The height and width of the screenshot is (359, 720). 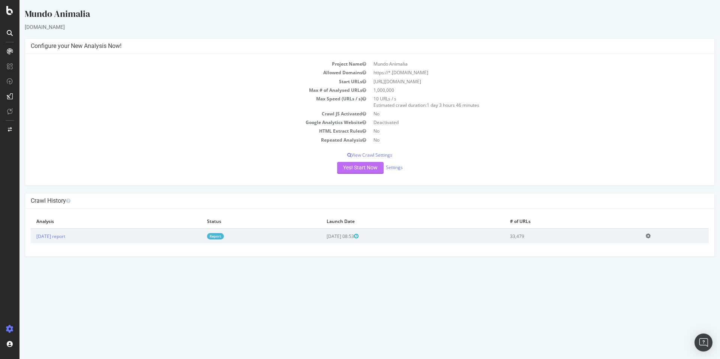 I want to click on div: Mundo Animalia, so click(x=350, y=15).